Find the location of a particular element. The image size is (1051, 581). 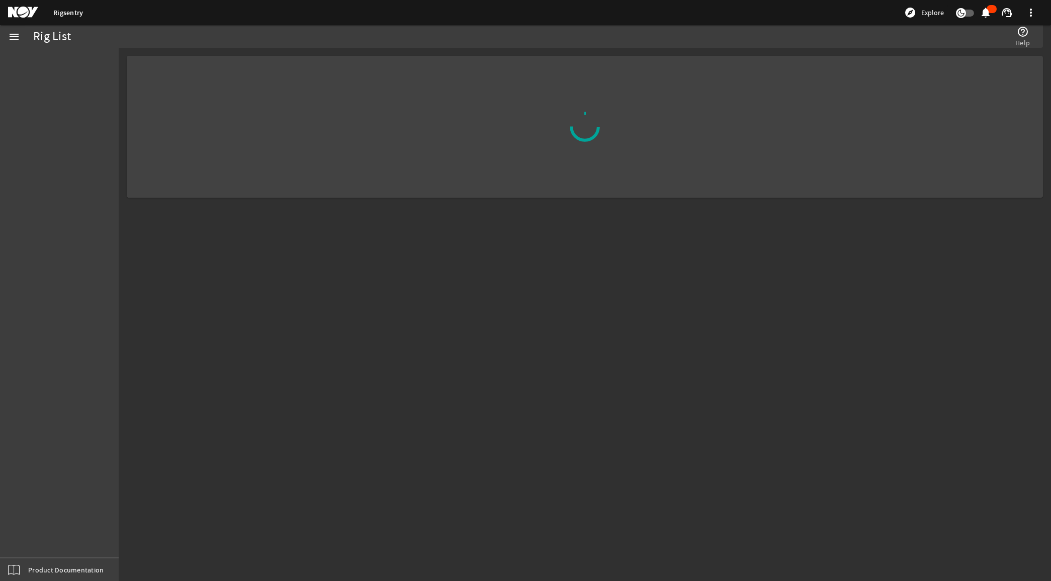

span: Product Documentation is located at coordinates (66, 570).